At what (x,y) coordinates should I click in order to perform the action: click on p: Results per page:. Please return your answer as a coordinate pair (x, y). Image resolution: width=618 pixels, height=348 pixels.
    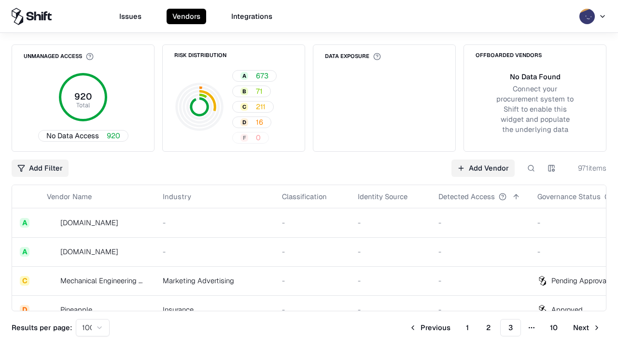
    Looking at the image, I should click on (42, 327).